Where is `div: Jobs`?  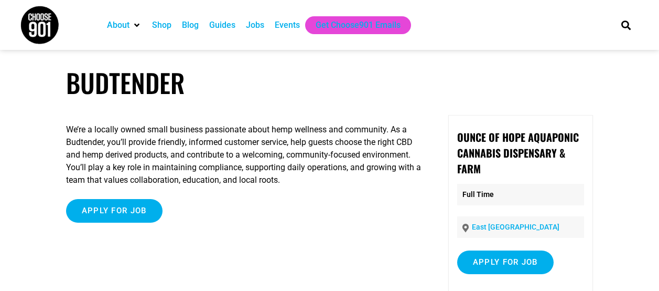 div: Jobs is located at coordinates (255, 25).